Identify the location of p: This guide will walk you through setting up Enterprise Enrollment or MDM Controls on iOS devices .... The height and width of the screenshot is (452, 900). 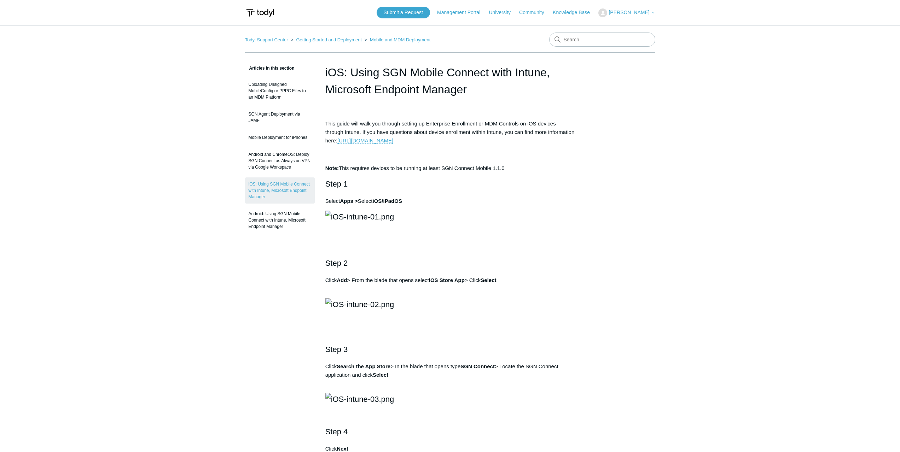
(450, 132).